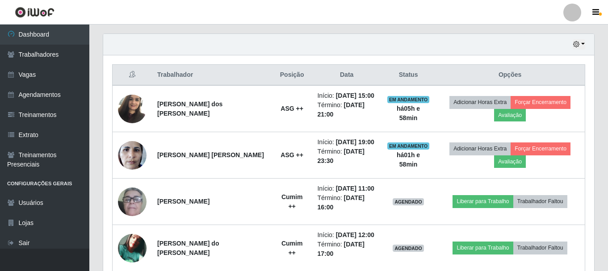  I want to click on img: 1705182808004.jpeg, so click(132, 202).